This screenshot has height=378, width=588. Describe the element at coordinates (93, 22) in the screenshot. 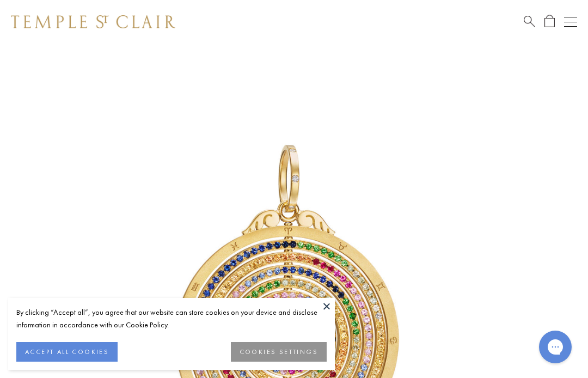

I see `img: Temple St. Clair` at that location.